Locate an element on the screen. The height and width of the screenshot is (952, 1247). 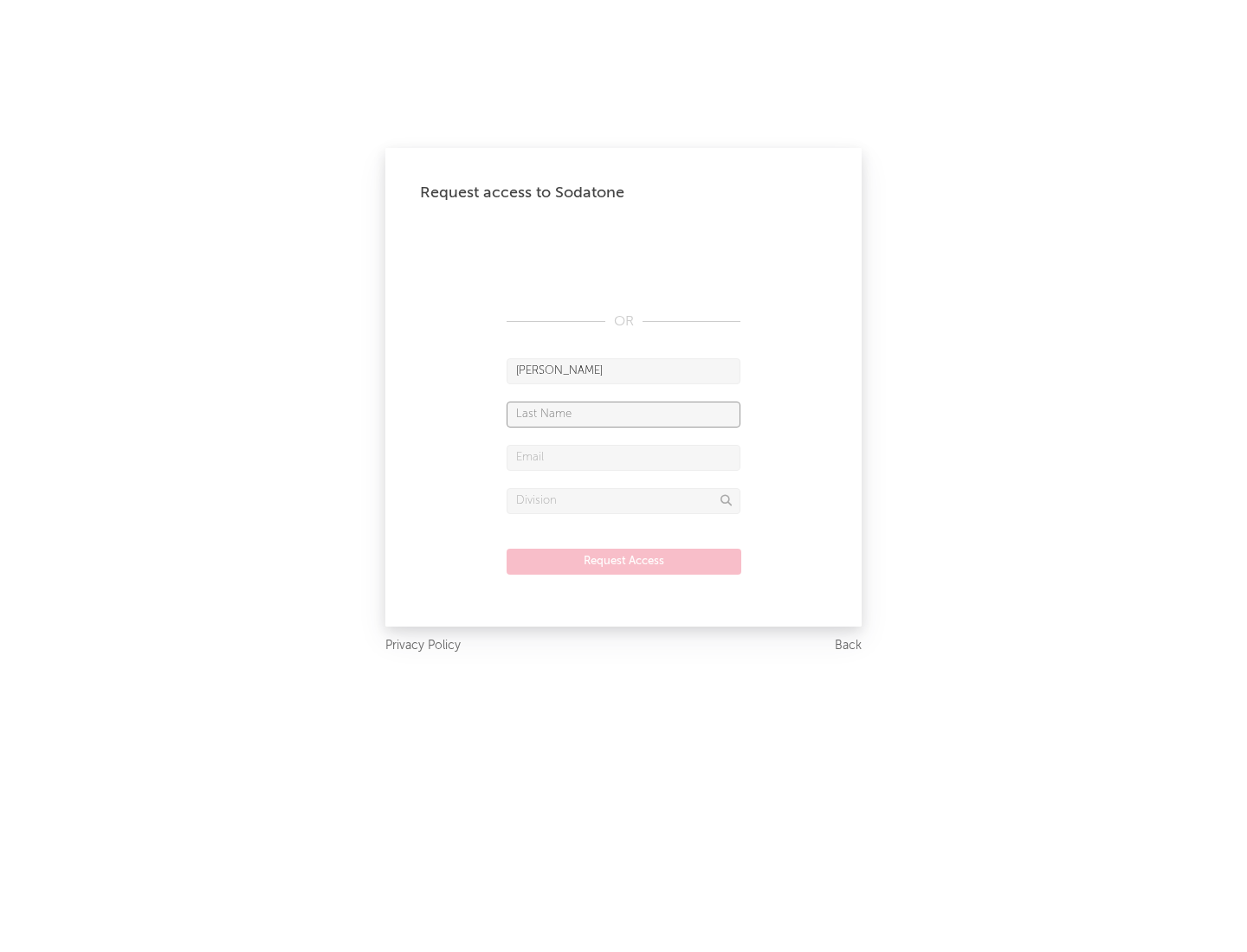
input: Division is located at coordinates (624, 502).